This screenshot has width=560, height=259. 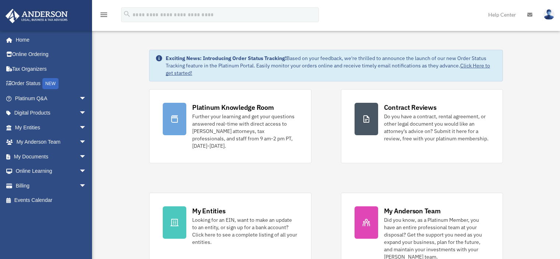 I want to click on a: menu, so click(x=104, y=16).